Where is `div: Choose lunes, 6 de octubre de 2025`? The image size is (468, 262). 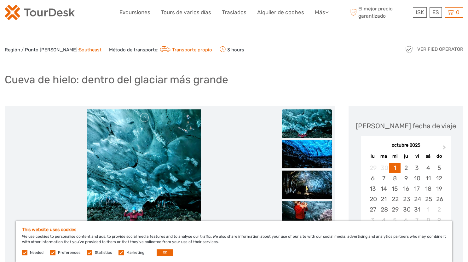
div: Choose lunes, 6 de octubre de 2025 is located at coordinates (372, 178).